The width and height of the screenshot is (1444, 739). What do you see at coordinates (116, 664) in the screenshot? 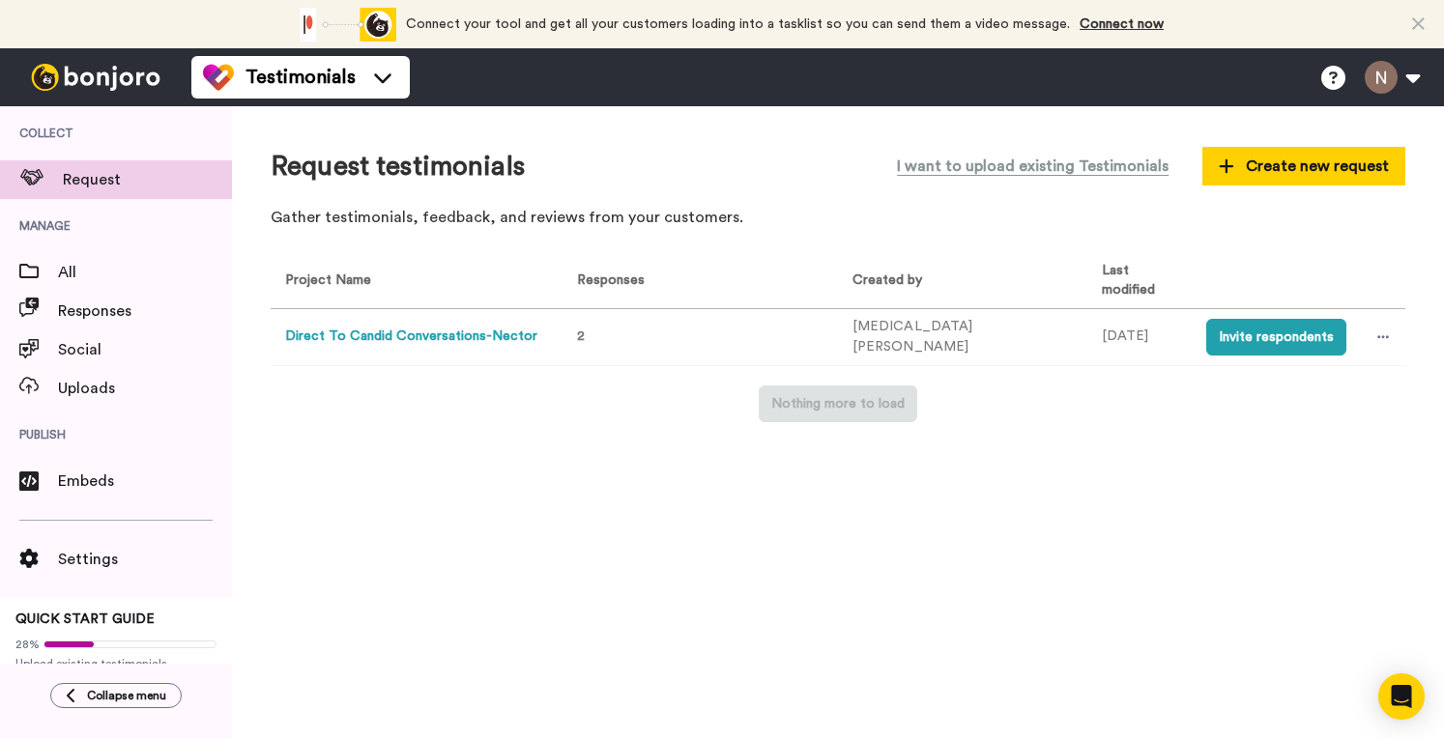
I see `span: Upload existing testimonials` at bounding box center [116, 664].